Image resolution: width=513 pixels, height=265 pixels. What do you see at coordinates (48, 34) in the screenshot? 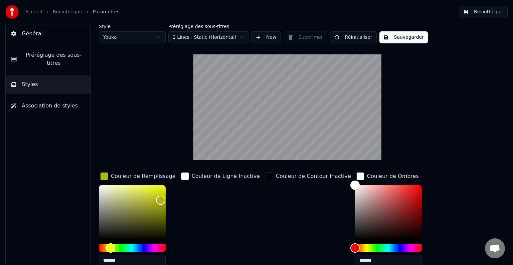
I see `button: Général` at bounding box center [48, 34].